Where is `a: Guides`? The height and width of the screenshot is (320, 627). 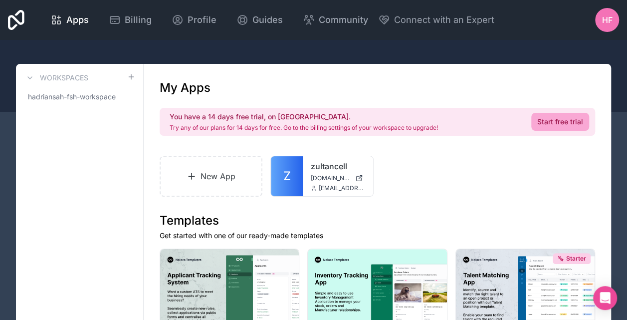 a: Guides is located at coordinates (259, 20).